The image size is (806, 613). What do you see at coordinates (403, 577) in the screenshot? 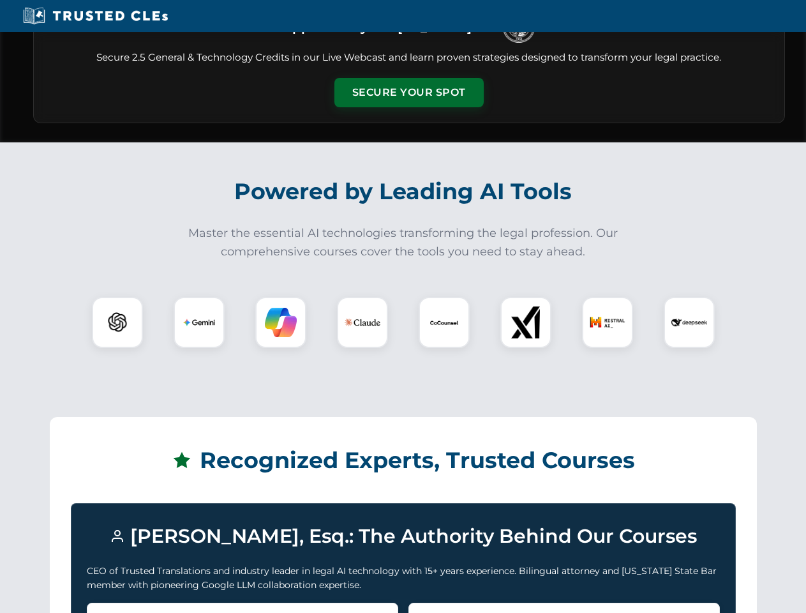
I see `p: CEO of Trusted Translations and industry leader in legal AI technology with 15+ years experience....` at bounding box center [403, 577].